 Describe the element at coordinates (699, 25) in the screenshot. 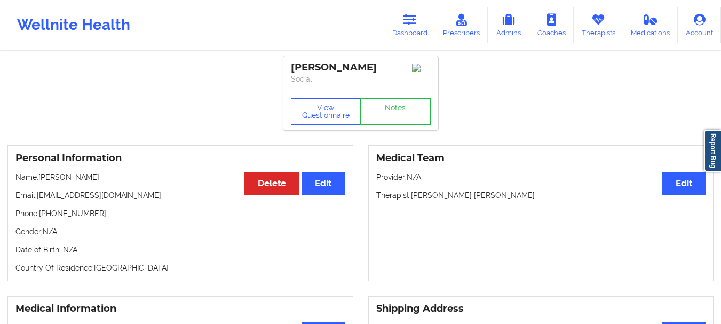

I see `a: Account` at that location.